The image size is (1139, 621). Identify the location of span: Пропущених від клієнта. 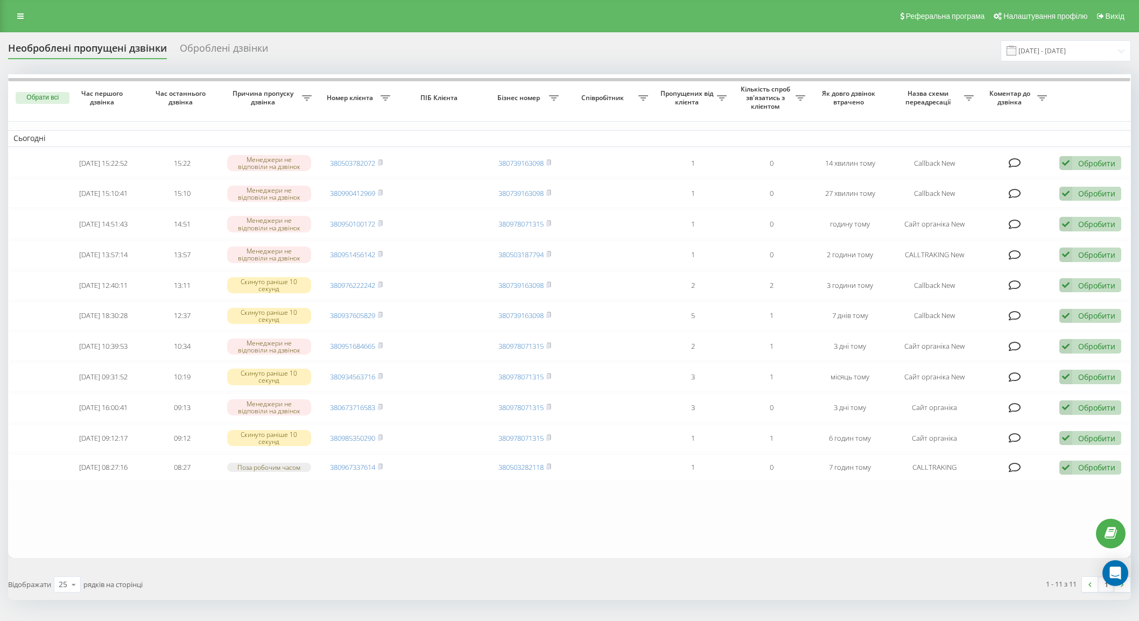
(688, 97).